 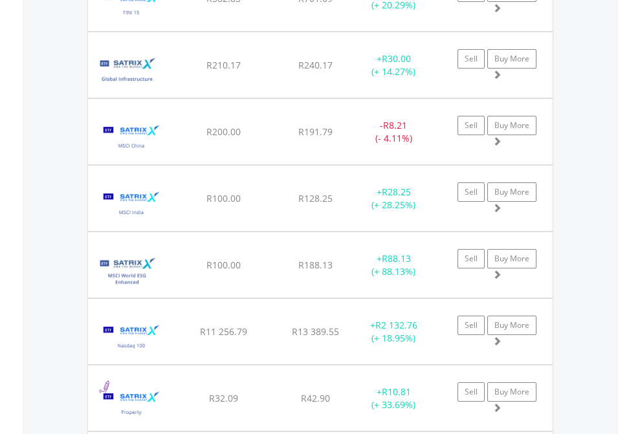 What do you see at coordinates (223, 331) in the screenshot?
I see `span: R11 256.79` at bounding box center [223, 331].